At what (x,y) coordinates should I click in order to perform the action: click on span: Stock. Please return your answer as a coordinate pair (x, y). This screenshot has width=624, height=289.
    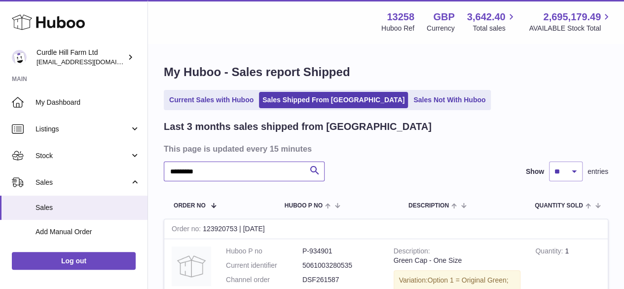
    Looking at the image, I should click on (82, 155).